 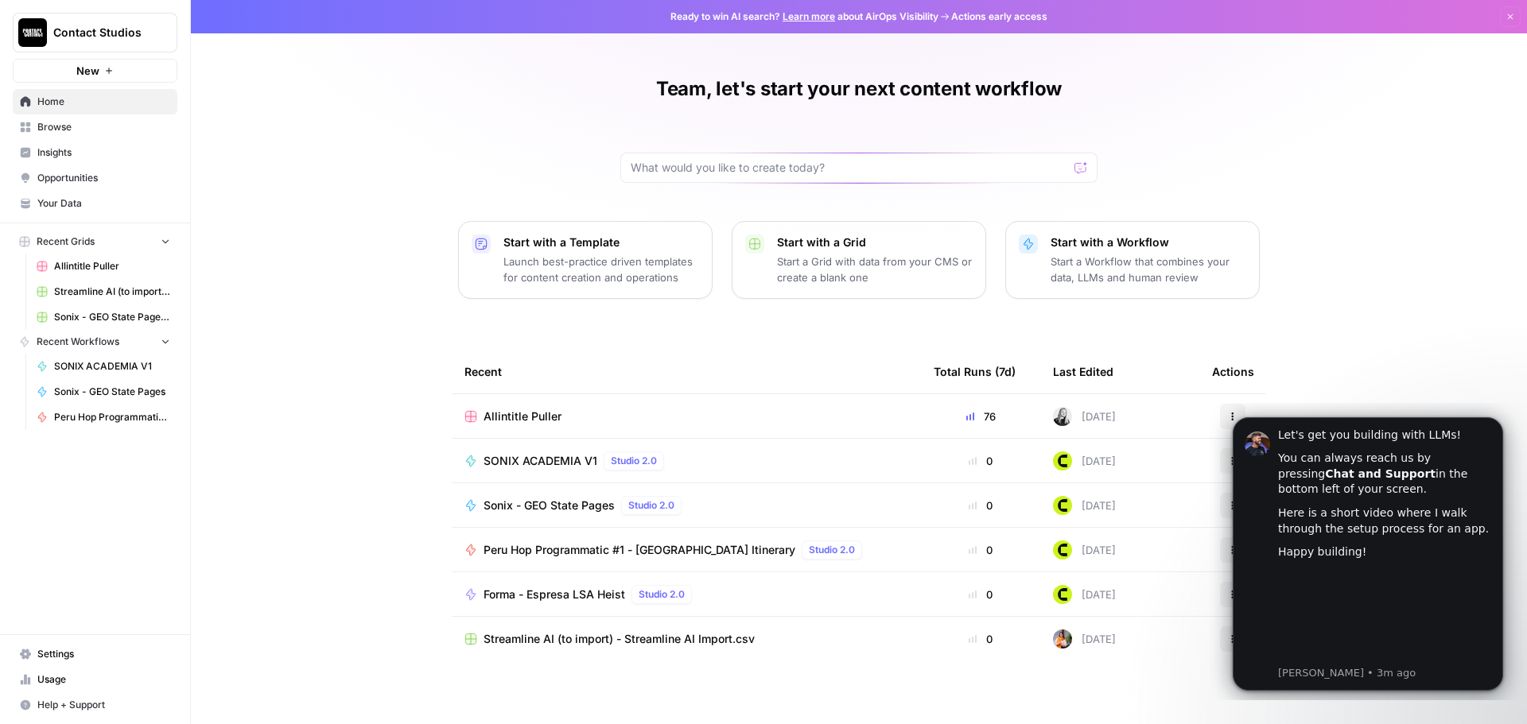 I want to click on button: Recent Grids, so click(x=95, y=242).